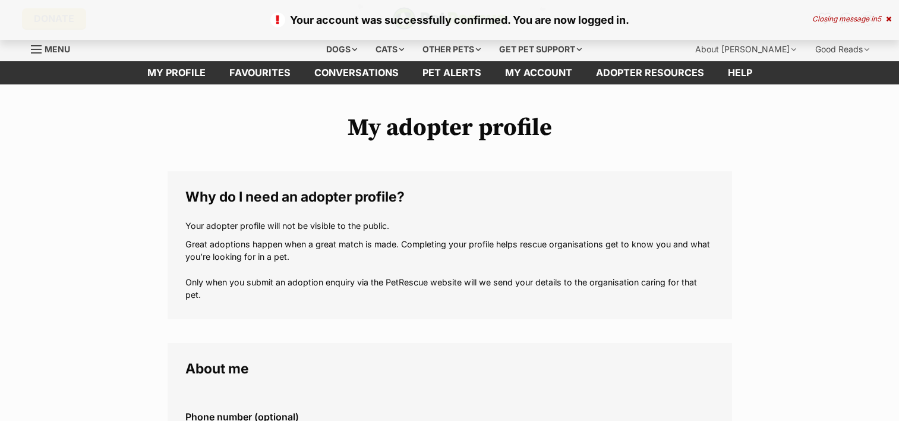 The width and height of the screenshot is (899, 421). I want to click on a: Favourites, so click(260, 72).